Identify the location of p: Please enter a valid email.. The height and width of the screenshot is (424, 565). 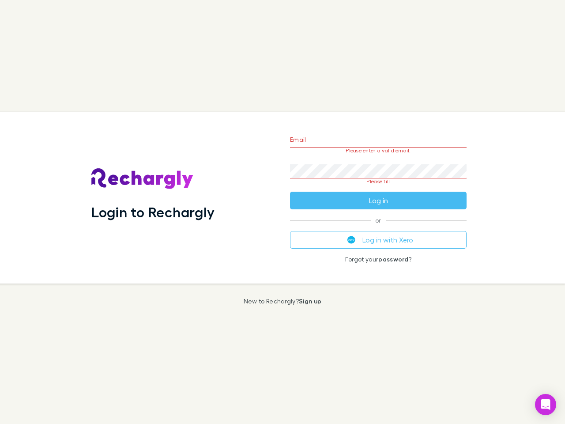
(378, 151).